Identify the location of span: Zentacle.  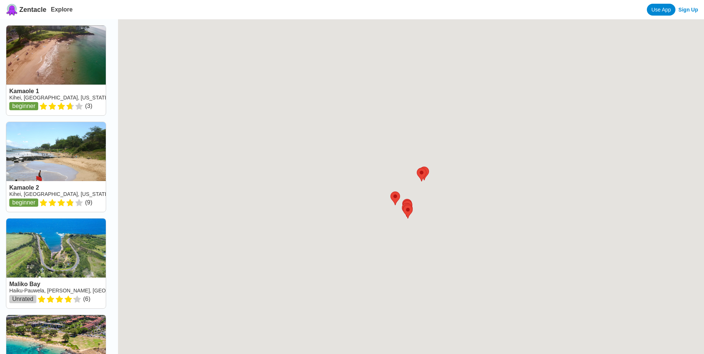
(33, 10).